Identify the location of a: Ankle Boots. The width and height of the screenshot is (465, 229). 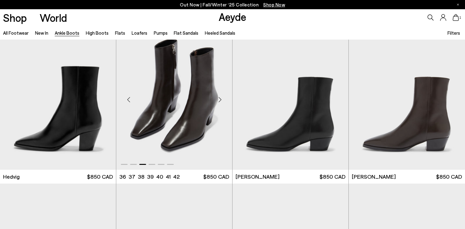
(67, 33).